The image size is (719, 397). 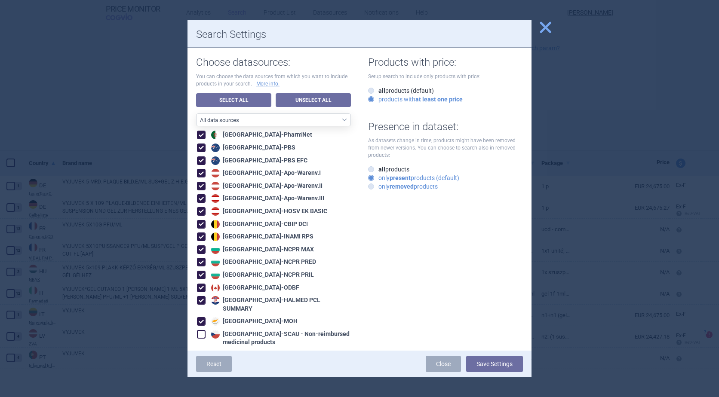 What do you see at coordinates (274, 62) in the screenshot?
I see `h1: Choose datasources:` at bounding box center [274, 62].